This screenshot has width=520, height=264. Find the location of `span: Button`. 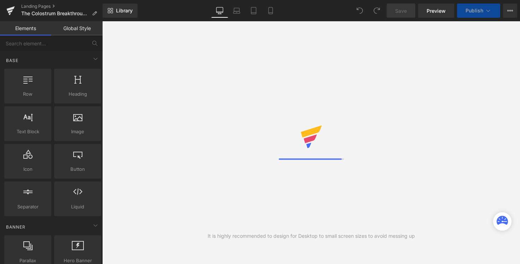

span: Button is located at coordinates (77, 169).